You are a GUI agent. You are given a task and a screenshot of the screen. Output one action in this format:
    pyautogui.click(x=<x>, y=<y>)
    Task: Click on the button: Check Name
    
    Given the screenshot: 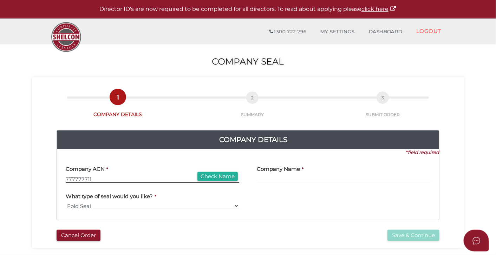 What is the action you would take?
    pyautogui.click(x=217, y=177)
    